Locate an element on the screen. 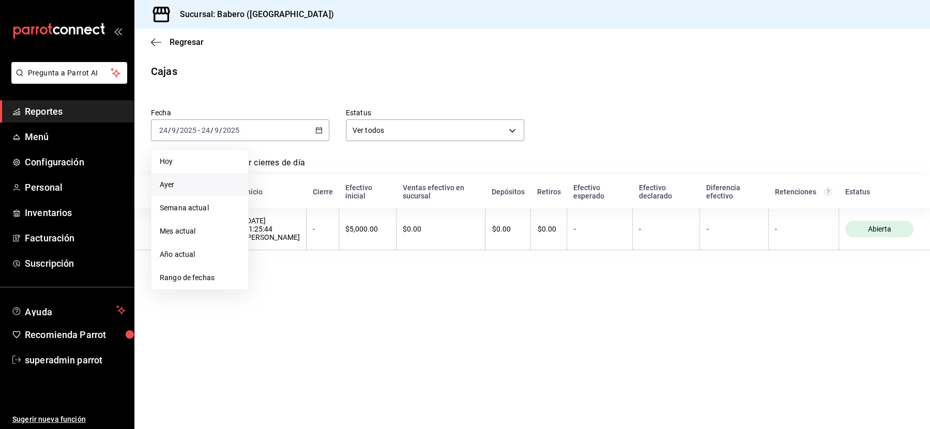 This screenshot has height=429, width=930. div: Efectivo inicial is located at coordinates (367, 192).